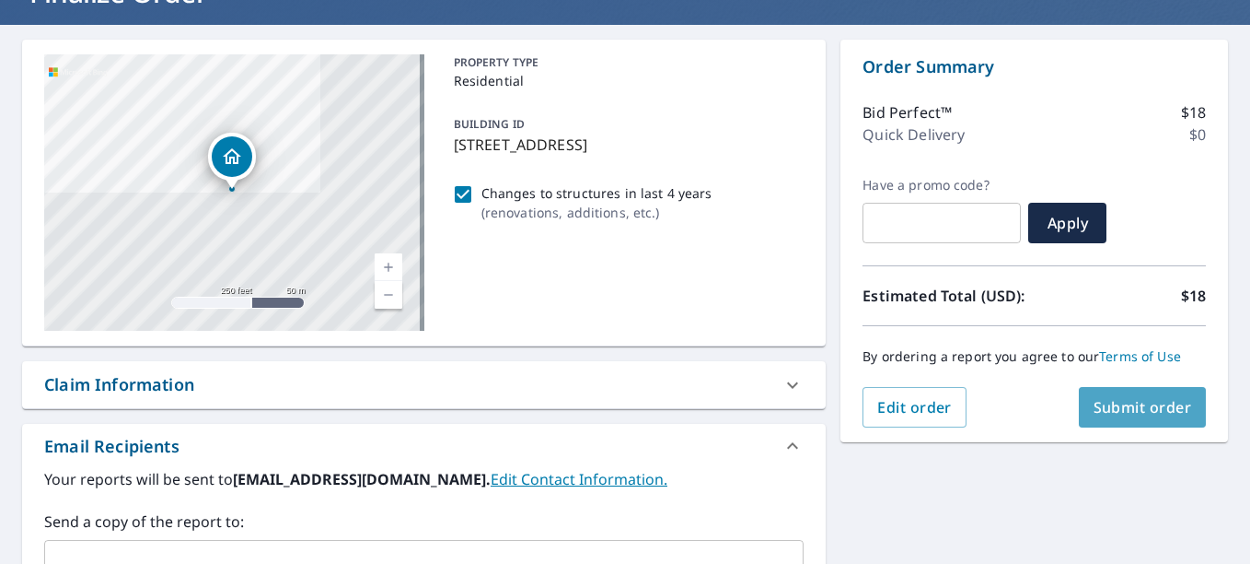  Describe the element at coordinates (1067, 223) in the screenshot. I see `button: Apply` at that location.